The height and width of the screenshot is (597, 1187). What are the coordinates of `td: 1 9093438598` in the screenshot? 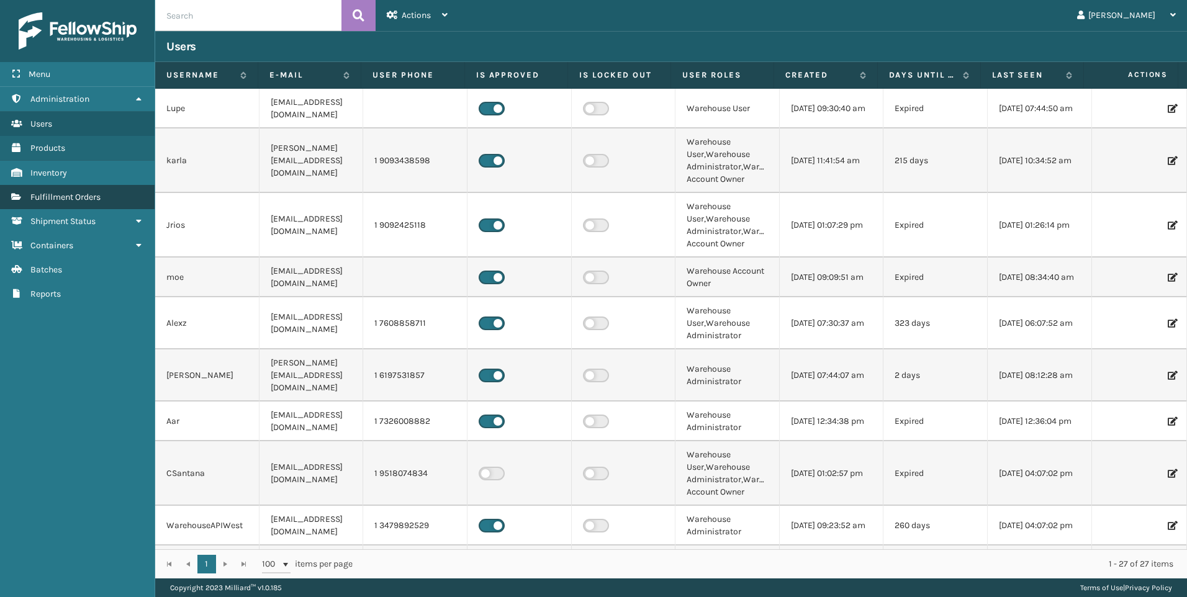 It's located at (415, 161).